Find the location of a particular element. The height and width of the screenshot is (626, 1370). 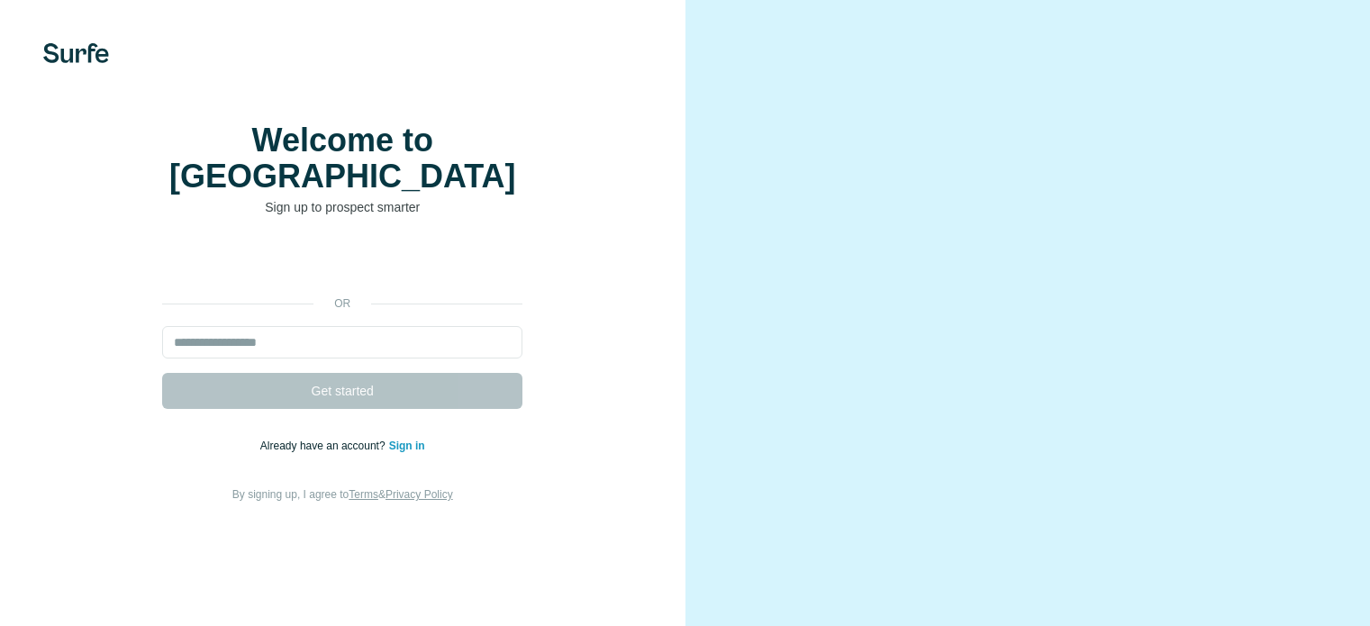

p: or is located at coordinates (342, 303).